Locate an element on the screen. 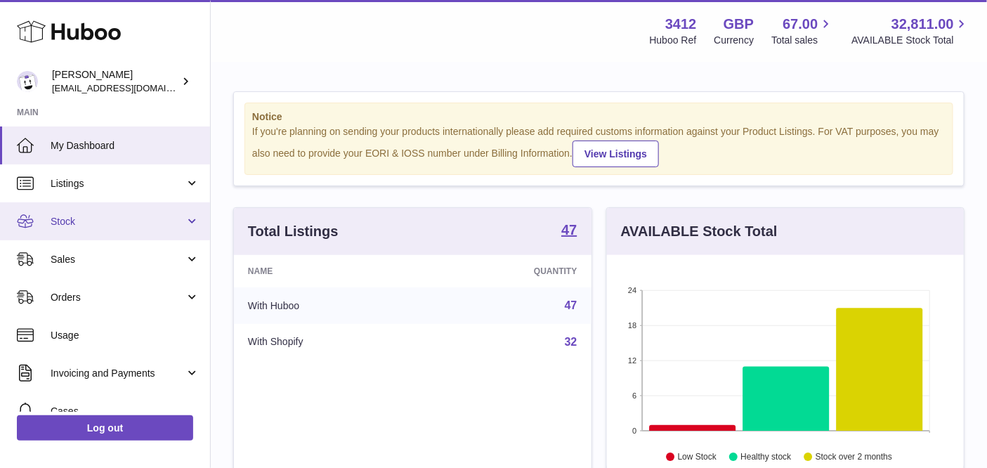 The width and height of the screenshot is (987, 468). text: 24 is located at coordinates (632, 290).